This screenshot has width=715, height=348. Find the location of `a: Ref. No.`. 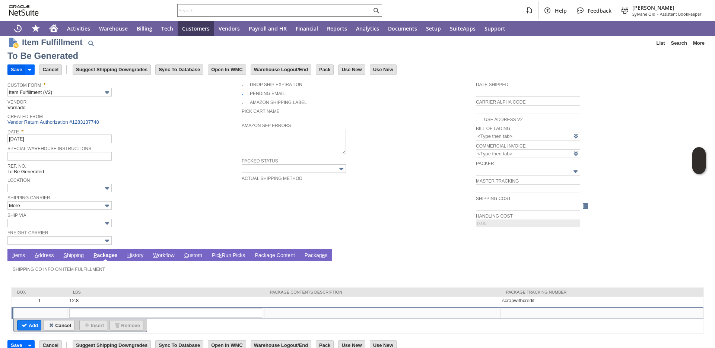

a: Ref. No. is located at coordinates (17, 166).